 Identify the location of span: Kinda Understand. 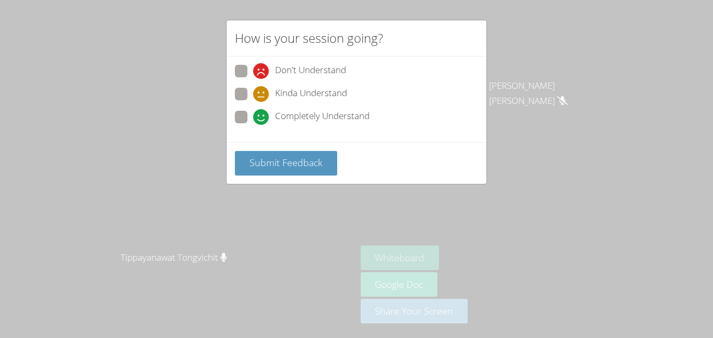
(311, 94).